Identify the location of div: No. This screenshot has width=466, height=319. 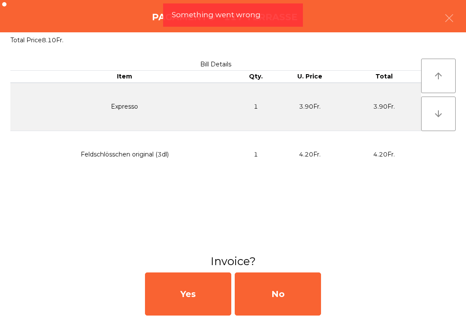
(278, 294).